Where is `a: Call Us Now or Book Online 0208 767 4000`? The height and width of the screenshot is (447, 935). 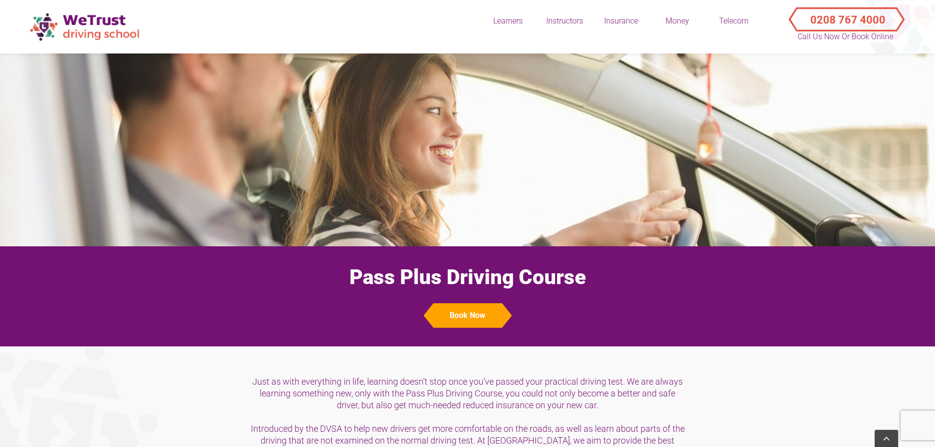 a: Call Us Now or Book Online 0208 767 4000 is located at coordinates (845, 15).